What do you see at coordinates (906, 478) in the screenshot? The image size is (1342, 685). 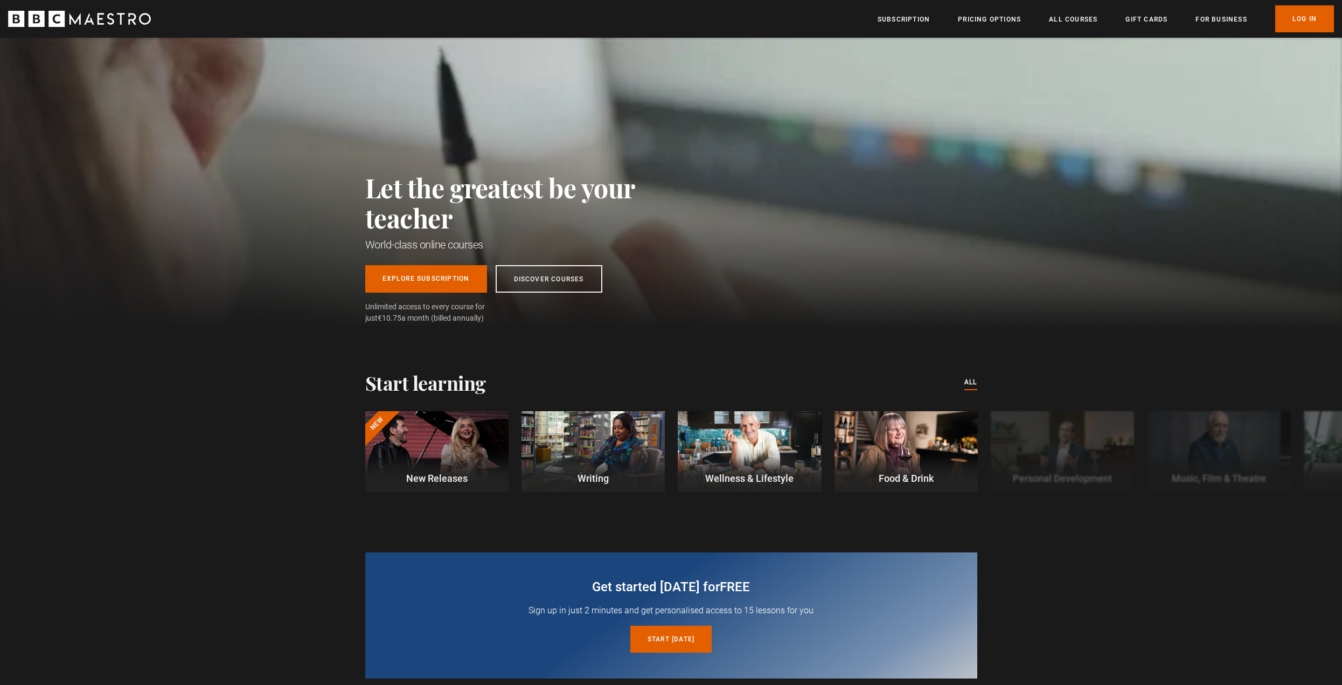 I see `p: Food & Drink` at bounding box center [906, 478].